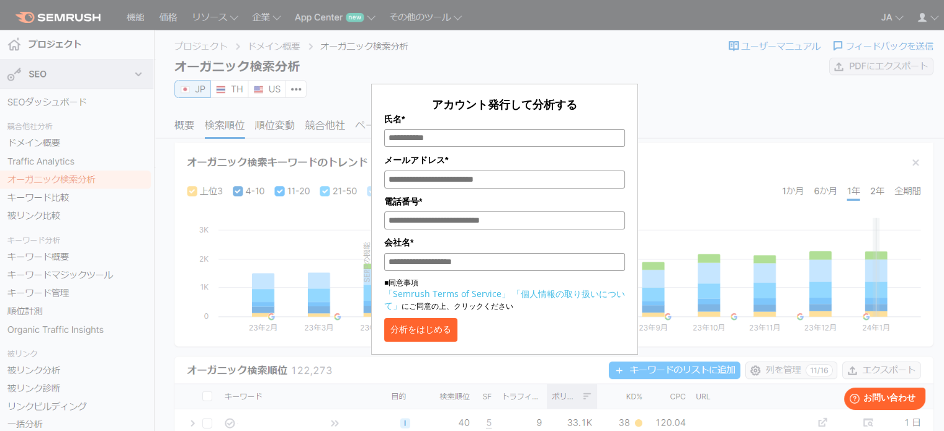 The image size is (944, 431). What do you see at coordinates (505, 295) in the screenshot?
I see `p: ■同意事項 にご同意の上、クリックください` at bounding box center [505, 295].